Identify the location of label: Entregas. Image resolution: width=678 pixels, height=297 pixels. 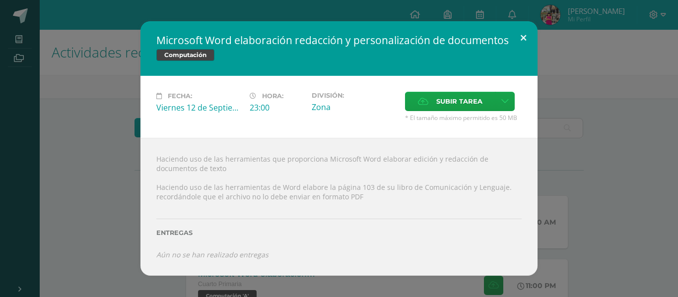
(339, 233).